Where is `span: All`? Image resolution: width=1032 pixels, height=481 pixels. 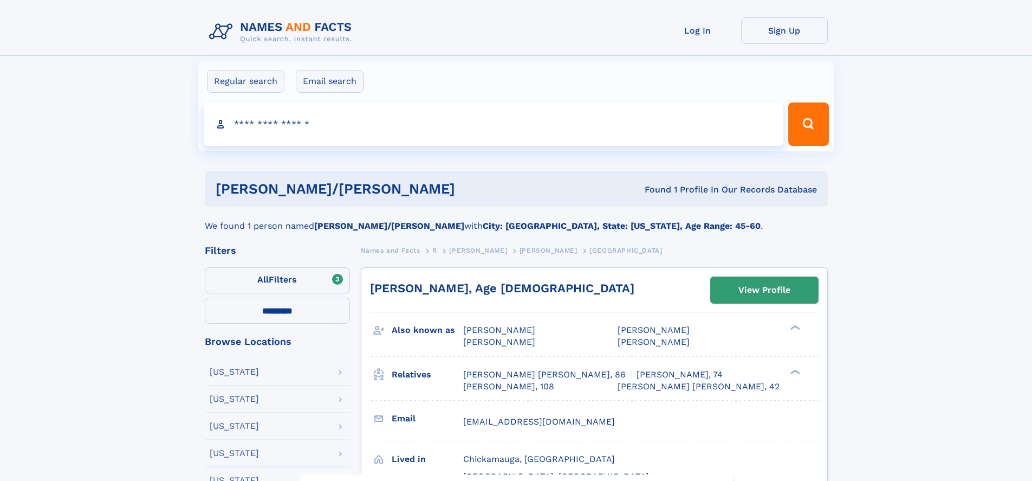
span: All is located at coordinates (263, 279).